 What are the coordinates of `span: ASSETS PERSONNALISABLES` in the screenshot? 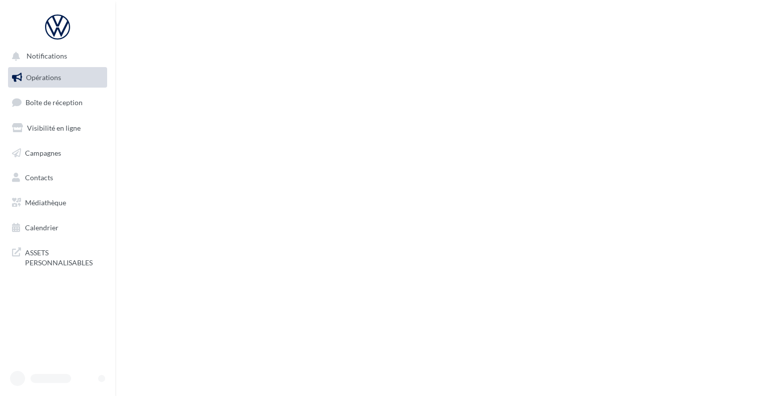 It's located at (64, 256).